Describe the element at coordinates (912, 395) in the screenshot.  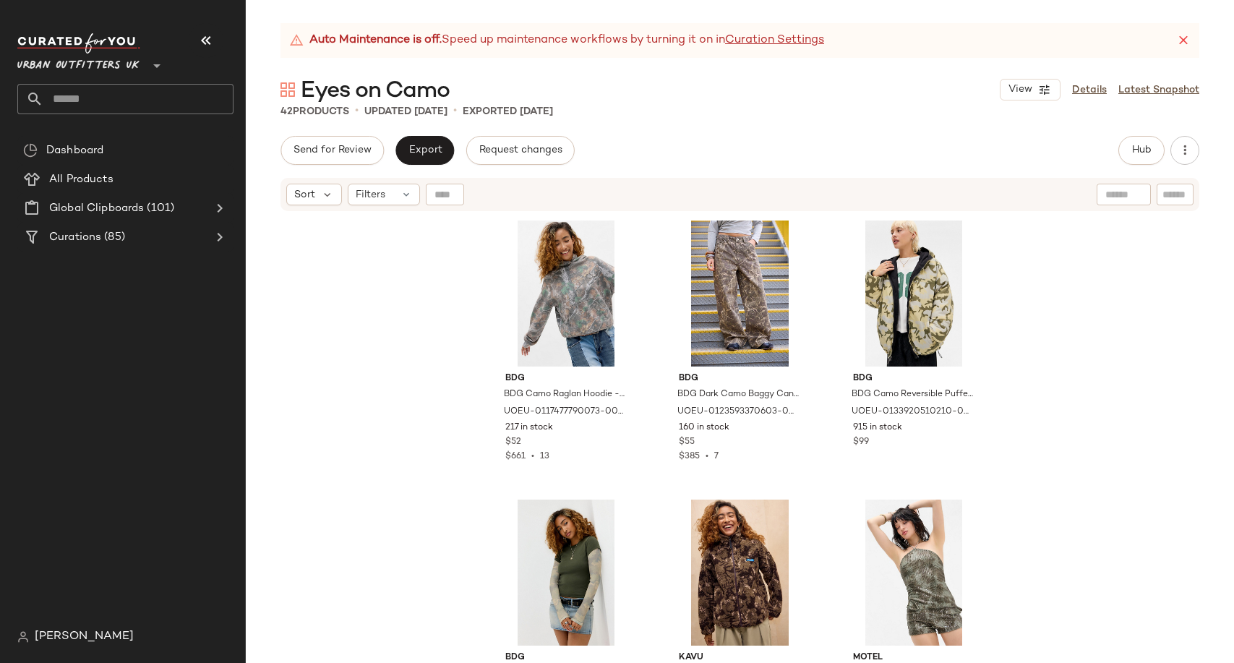
I see `span: BDG Camo Reversible Puffer Jacket - Dark Green 2XS at Urban Outfitters` at that location.